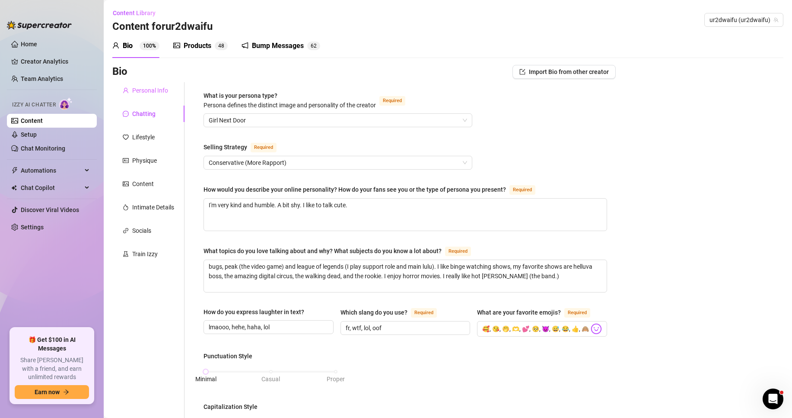 This screenshot has width=792, height=418. What do you see at coordinates (51, 188) in the screenshot?
I see `span: Chat Copilot` at bounding box center [51, 188].